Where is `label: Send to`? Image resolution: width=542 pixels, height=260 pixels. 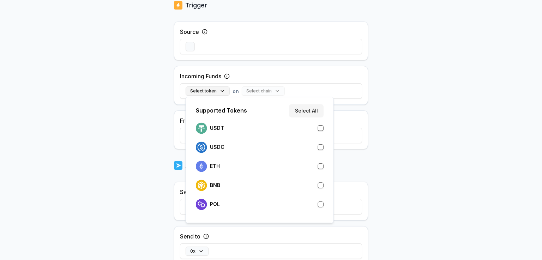
label: Send to is located at coordinates (190, 237).